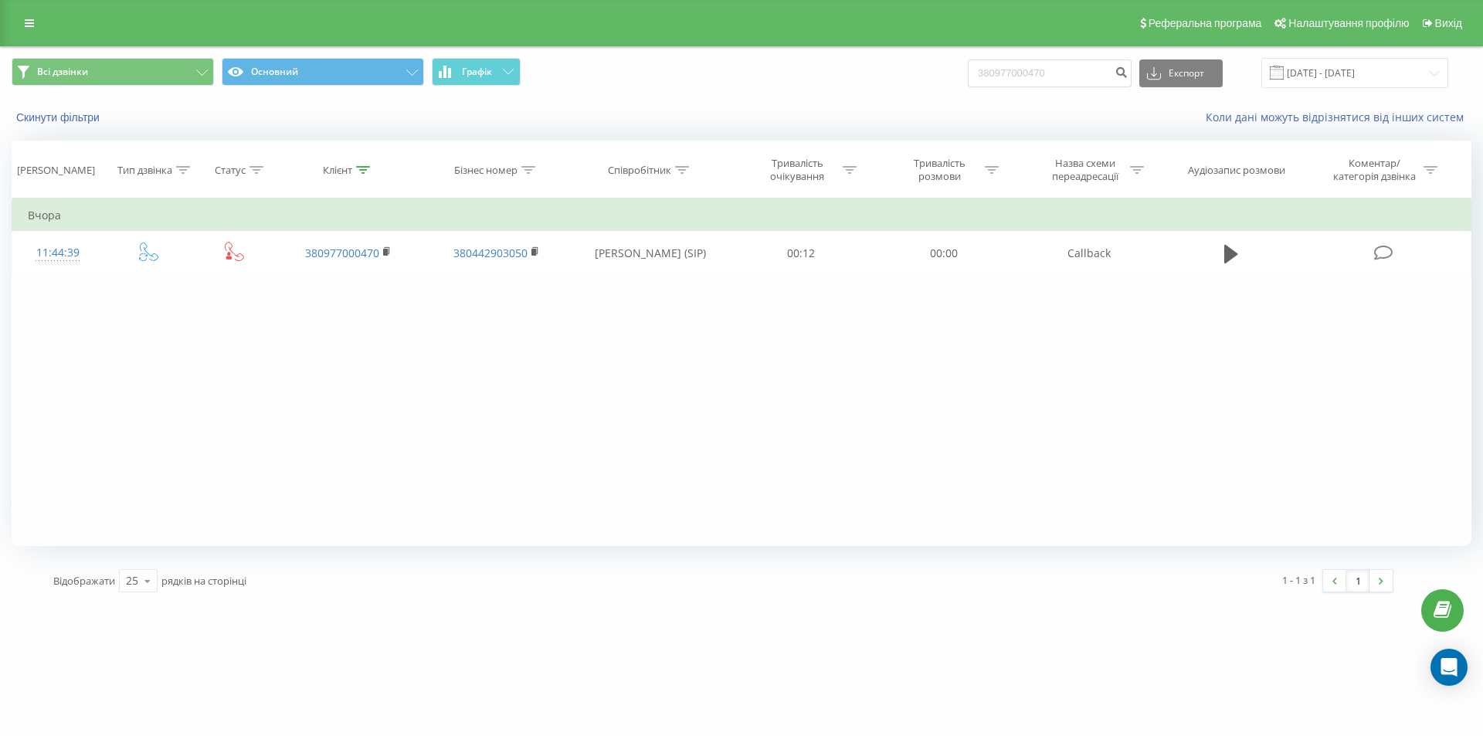  What do you see at coordinates (486, 170) in the screenshot?
I see `div: Бізнес номер` at bounding box center [486, 170].